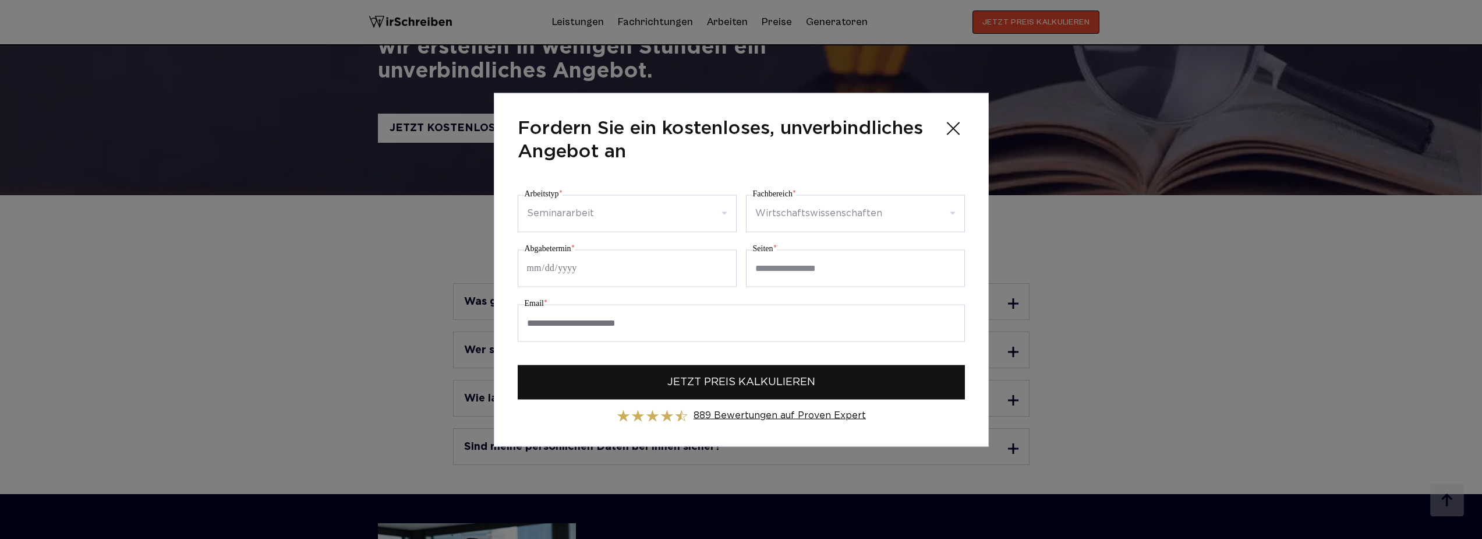 This screenshot has height=539, width=1482. Describe the element at coordinates (543, 193) in the screenshot. I see `label: Arbeitstyp` at that location.